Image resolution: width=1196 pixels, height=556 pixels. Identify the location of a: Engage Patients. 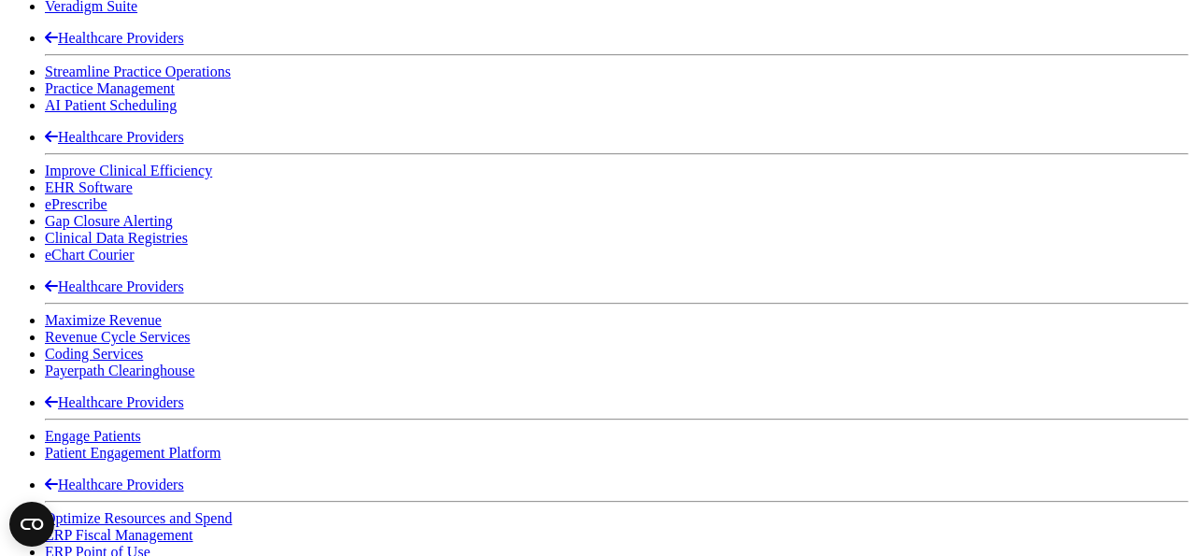
(93, 435).